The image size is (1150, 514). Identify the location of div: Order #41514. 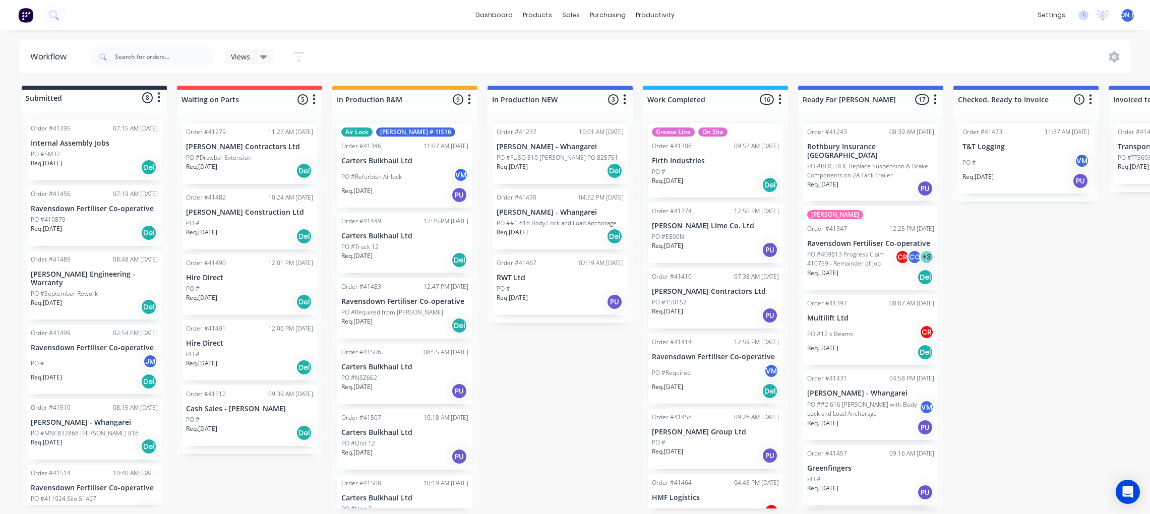
(50, 473).